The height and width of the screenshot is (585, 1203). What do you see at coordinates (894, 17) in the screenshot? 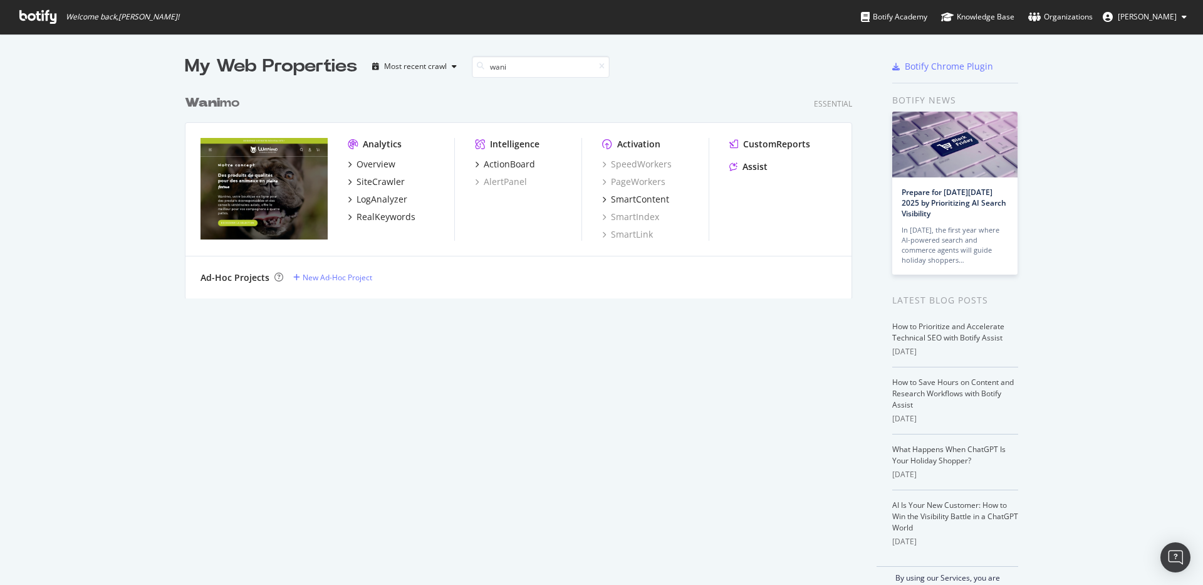
I see `div: Botify Academy` at bounding box center [894, 17].